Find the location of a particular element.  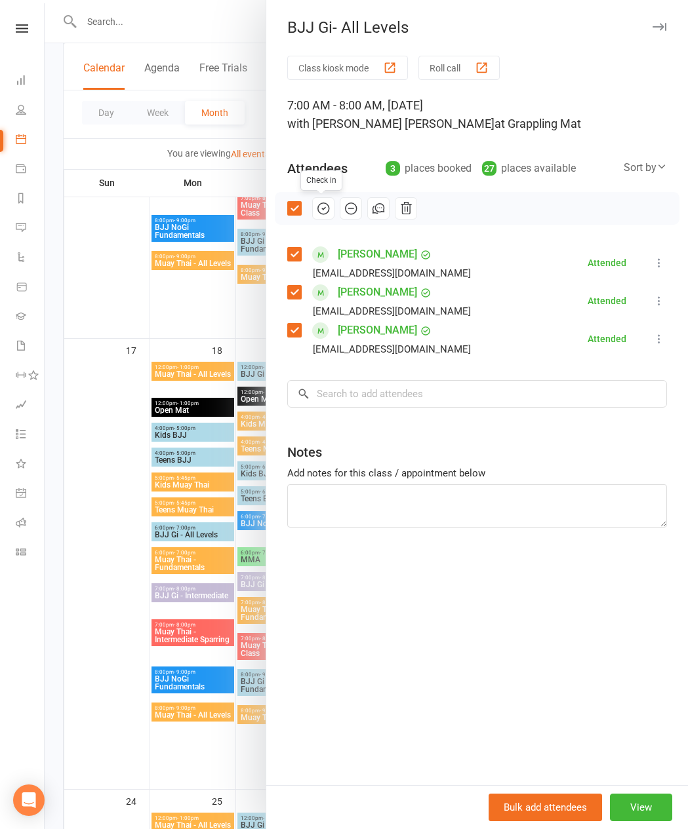

div: Add notes for this class / appointment below is located at coordinates (477, 473).